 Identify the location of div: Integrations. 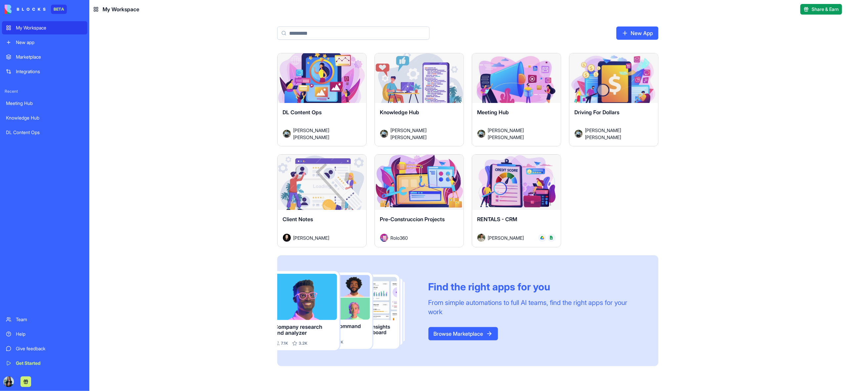
(50, 71).